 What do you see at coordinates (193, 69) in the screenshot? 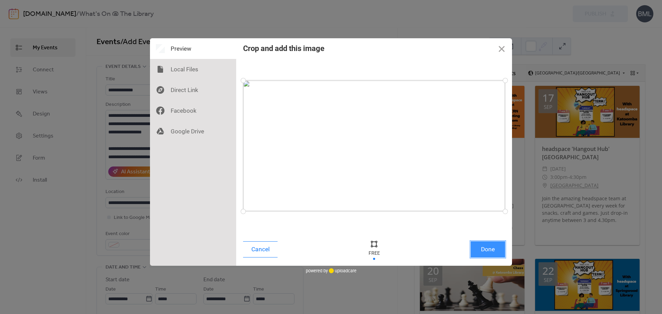
I see `div: Local Files` at bounding box center [193, 69].